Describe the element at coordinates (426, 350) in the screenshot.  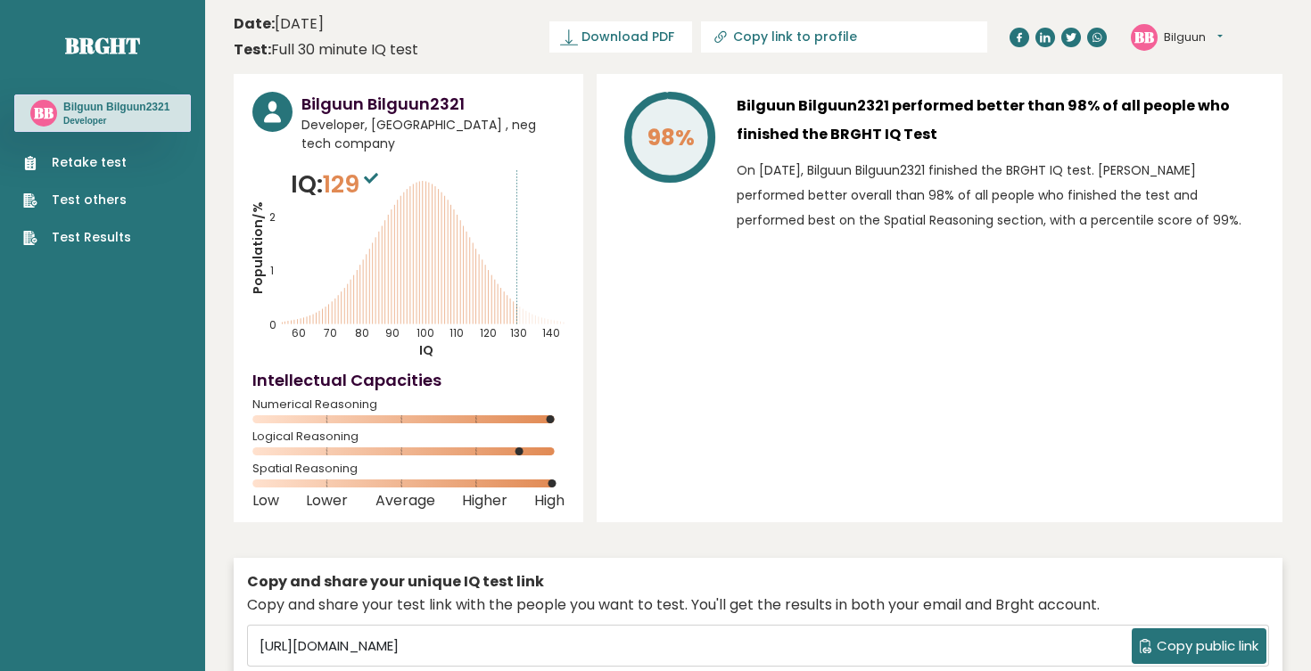
I see `tspan: IQ` at that location.